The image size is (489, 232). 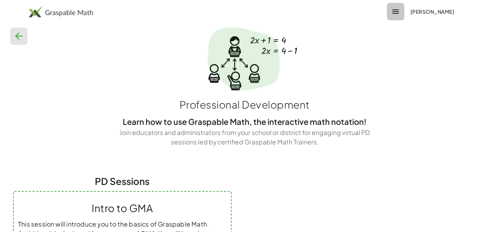 I want to click on h1: Professional Development, so click(x=244, y=105).